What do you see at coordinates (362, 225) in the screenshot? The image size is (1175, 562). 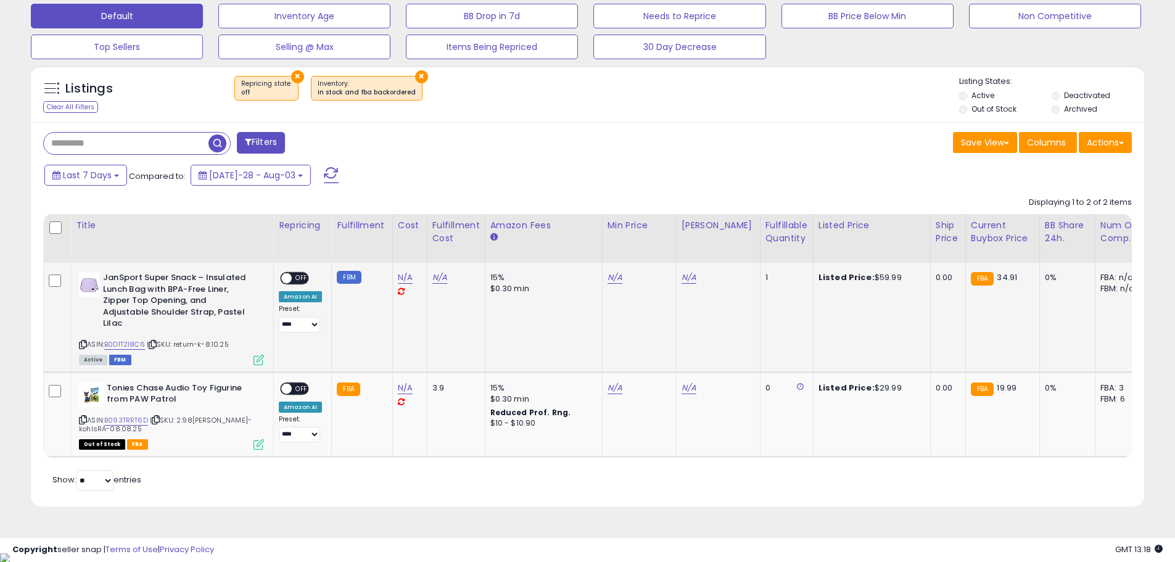 I see `div: Fulfillment` at bounding box center [362, 225].